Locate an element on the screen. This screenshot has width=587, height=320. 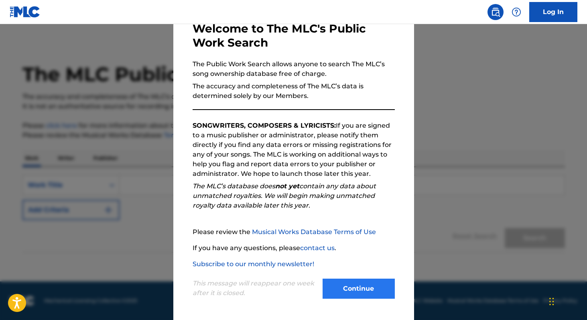
div: Chat Widget is located at coordinates (567, 301).